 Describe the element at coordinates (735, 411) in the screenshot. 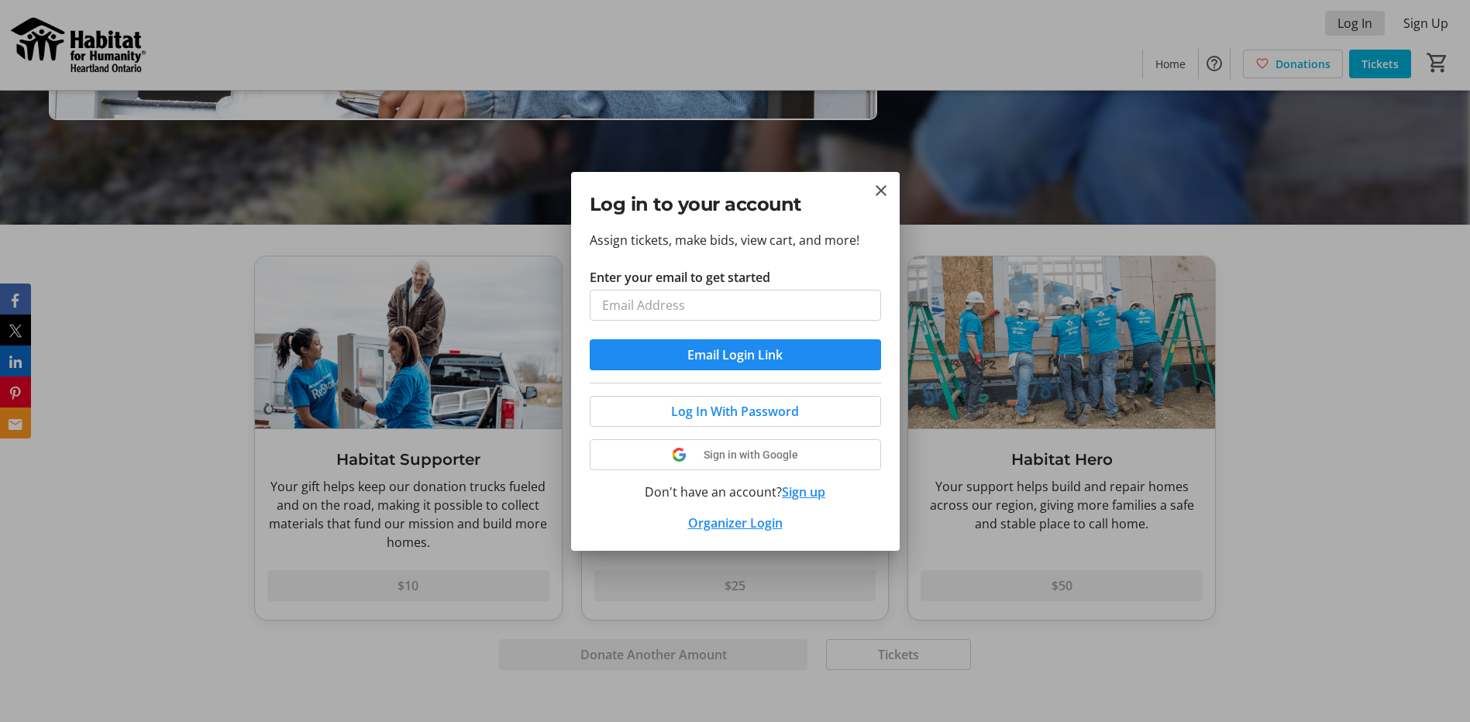

I see `button: Log In With Password` at that location.